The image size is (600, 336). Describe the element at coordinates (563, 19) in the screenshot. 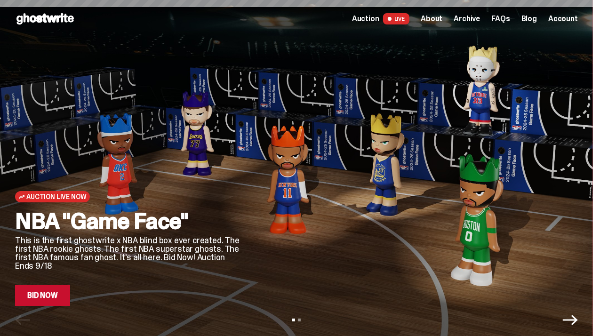

I see `span: Account` at that location.